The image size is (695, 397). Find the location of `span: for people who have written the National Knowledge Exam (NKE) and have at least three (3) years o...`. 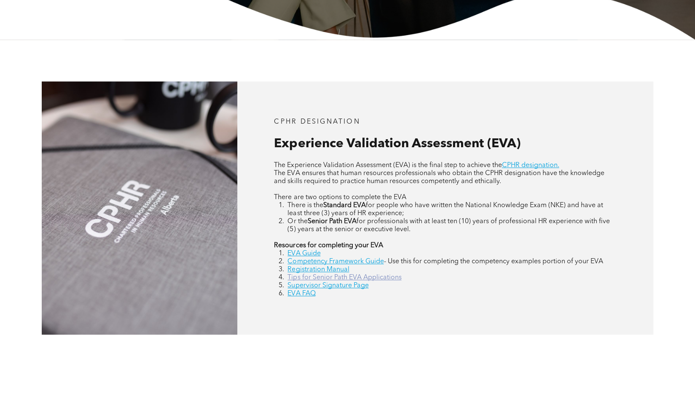

span: for people who have written the National Knowledge Exam (NKE) and have at least three (3) years o... is located at coordinates (445, 209).